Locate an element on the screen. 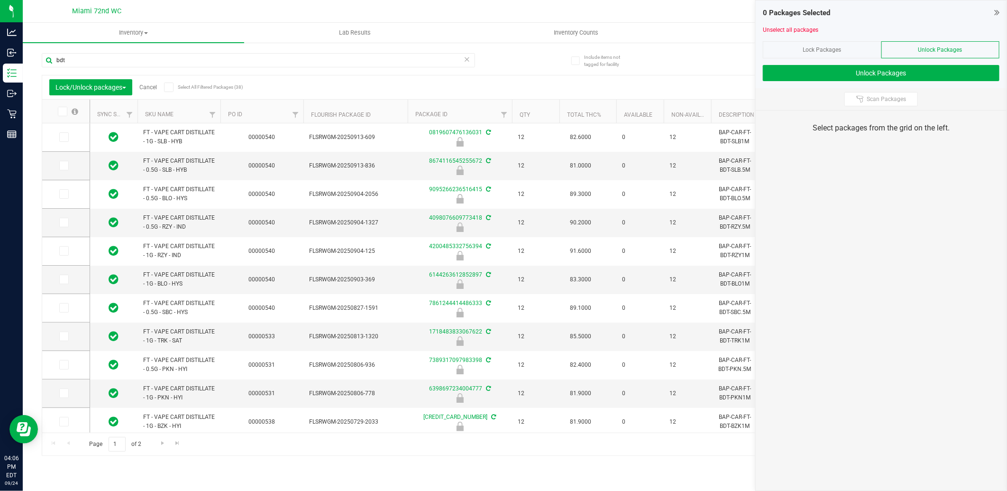  div: BAP-CAR-FT-BDT-SLB1M is located at coordinates (735, 137).